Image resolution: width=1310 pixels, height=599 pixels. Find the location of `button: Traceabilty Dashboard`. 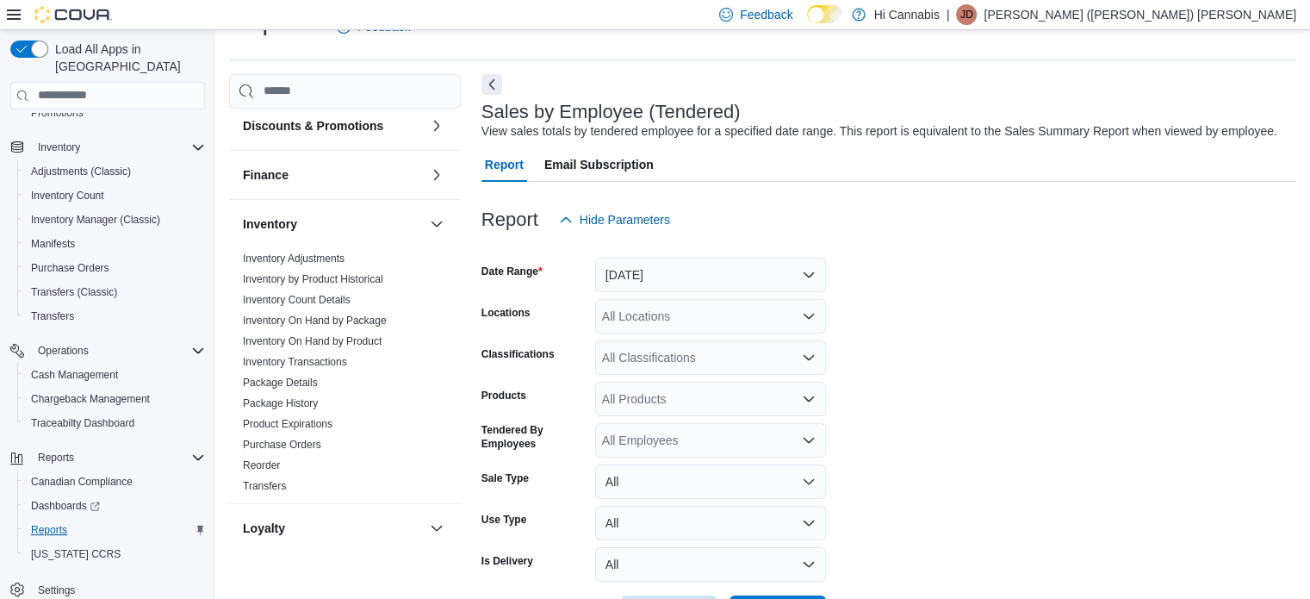

button: Traceabilty Dashboard is located at coordinates (115, 423).